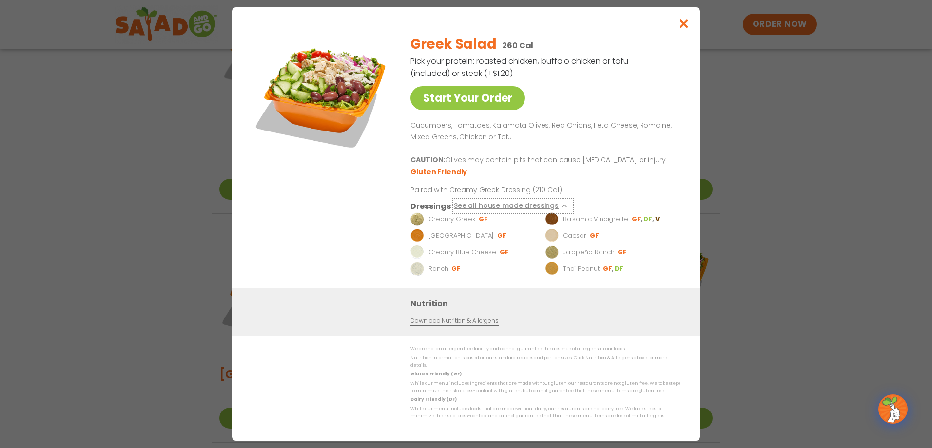 Image resolution: width=932 pixels, height=448 pixels. Describe the element at coordinates (417, 236) in the screenshot. I see `img: Dressing preview image for BBQ Ranch` at that location.